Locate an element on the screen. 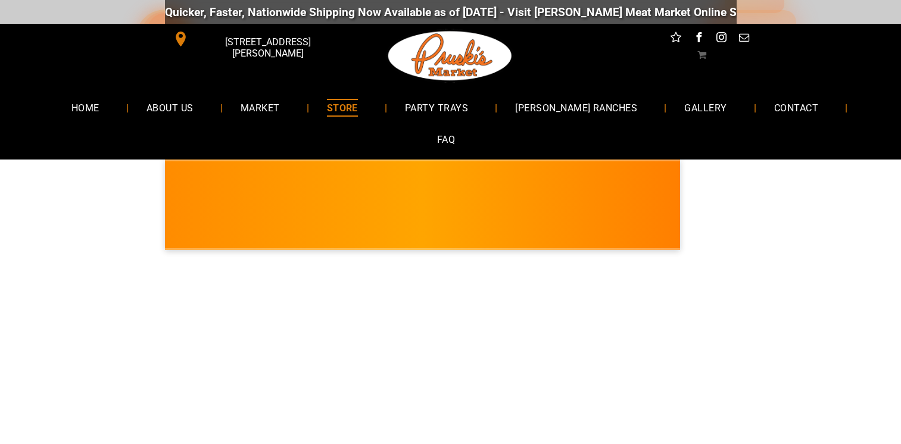 The image size is (901, 444). a: STORE is located at coordinates (342, 107).